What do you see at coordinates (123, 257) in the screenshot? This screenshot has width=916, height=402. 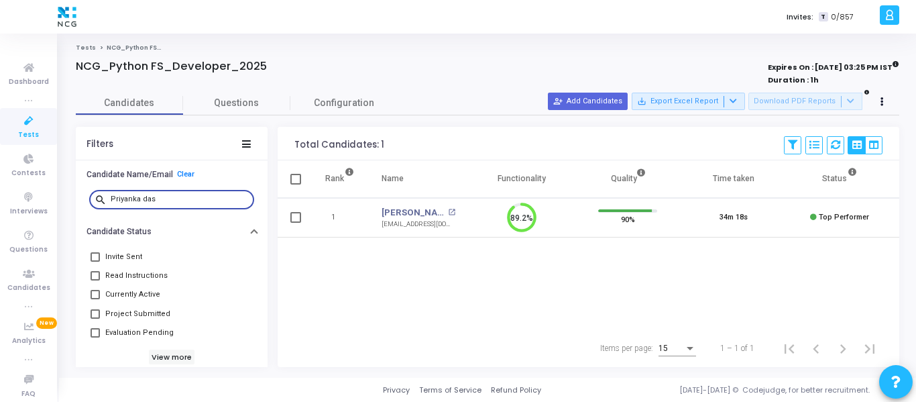 I see `span: Invite Sent` at bounding box center [123, 257].